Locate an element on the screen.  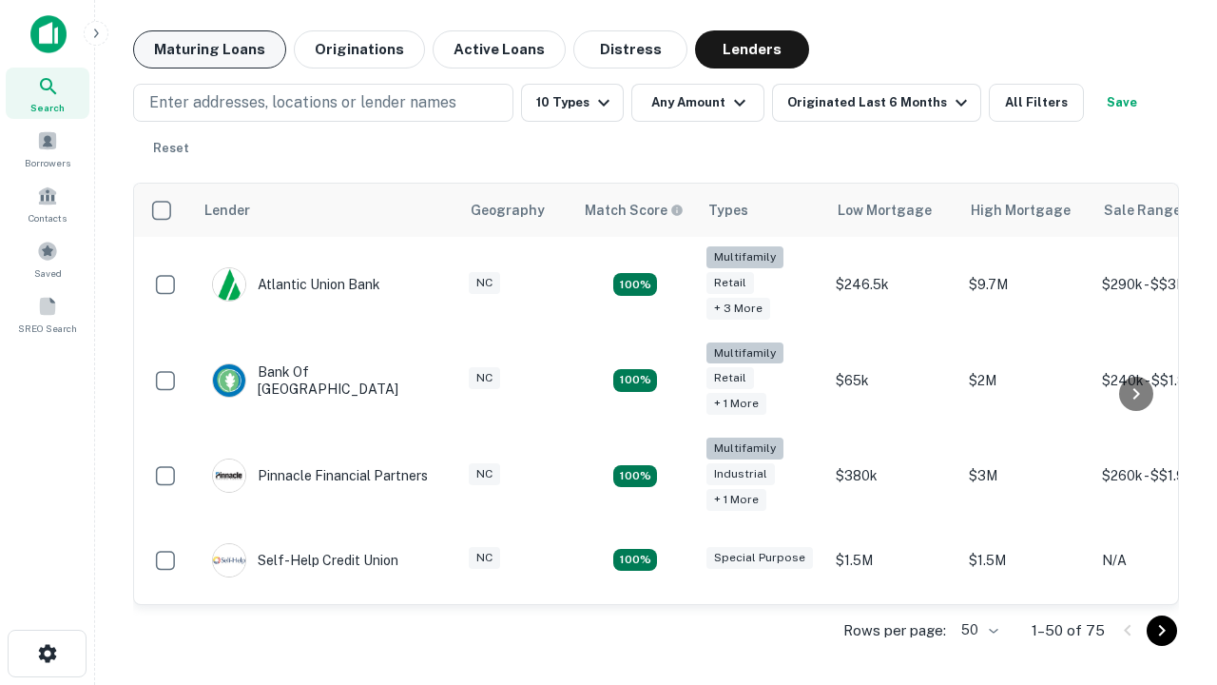
div: High Mortgage is located at coordinates (1020, 210).